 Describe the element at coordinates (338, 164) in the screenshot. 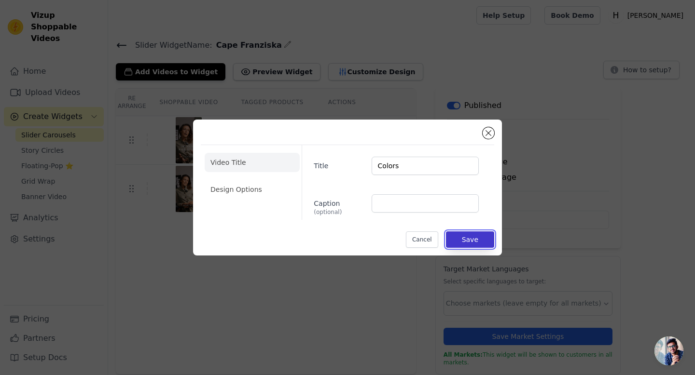

I see `label: Title` at that location.